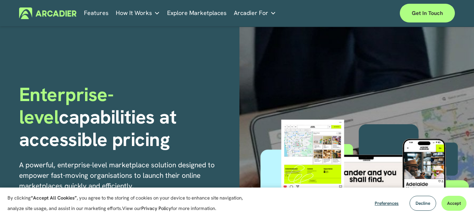 The height and width of the screenshot is (219, 474). Describe the element at coordinates (48, 13) in the screenshot. I see `img: Arcadier` at that location.